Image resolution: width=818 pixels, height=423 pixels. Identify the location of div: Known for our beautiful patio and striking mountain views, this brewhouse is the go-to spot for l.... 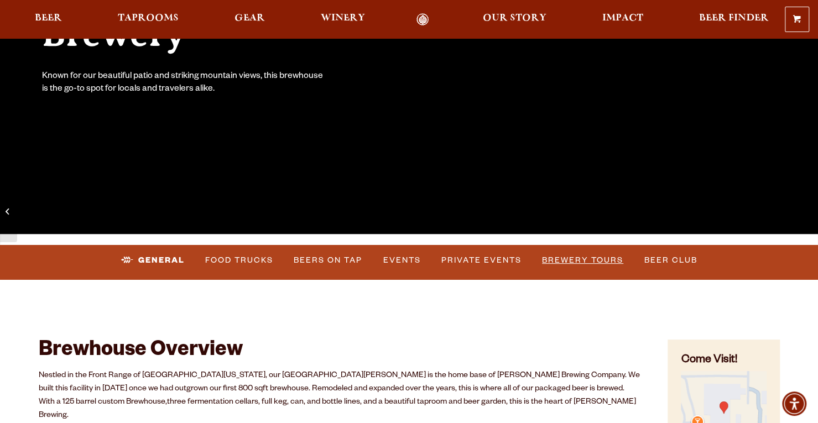
(184, 83).